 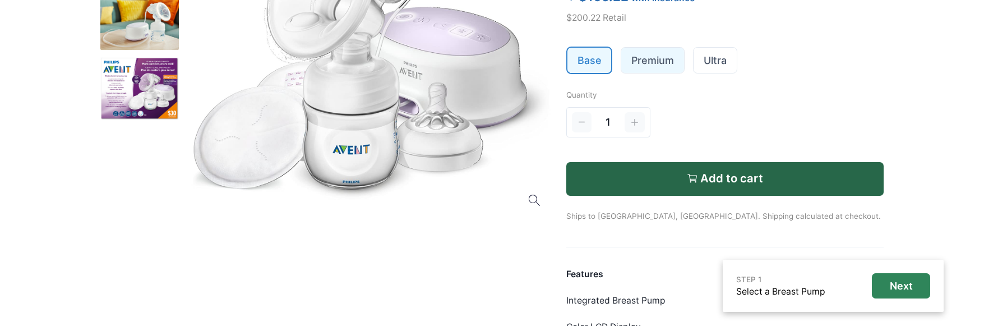 I want to click on p: Add to cart, so click(x=732, y=178).